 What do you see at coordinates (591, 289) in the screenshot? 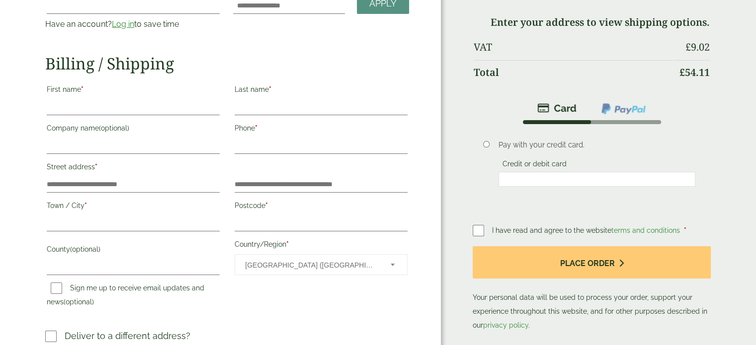
I see `p: Your personal data will be used to process your order, support your experience throughout this we...` at bounding box center [591, 289].